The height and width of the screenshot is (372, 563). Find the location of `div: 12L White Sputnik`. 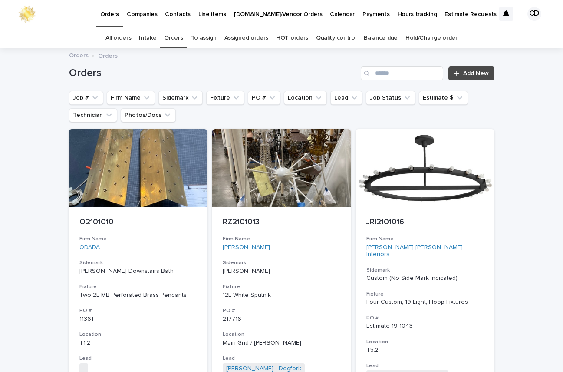

div: 12L White Sputnik is located at coordinates (281, 295).